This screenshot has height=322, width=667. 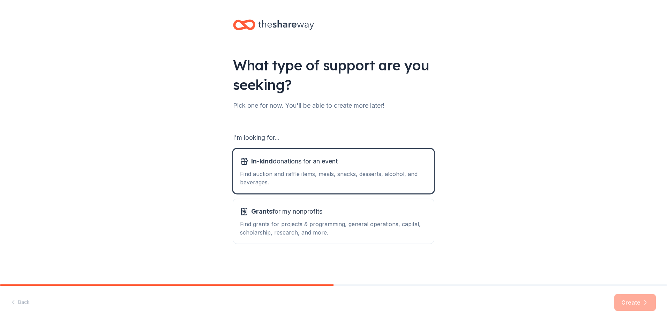 What do you see at coordinates (333, 75) in the screenshot?
I see `div: What type of support are you seeking?` at bounding box center [333, 75].